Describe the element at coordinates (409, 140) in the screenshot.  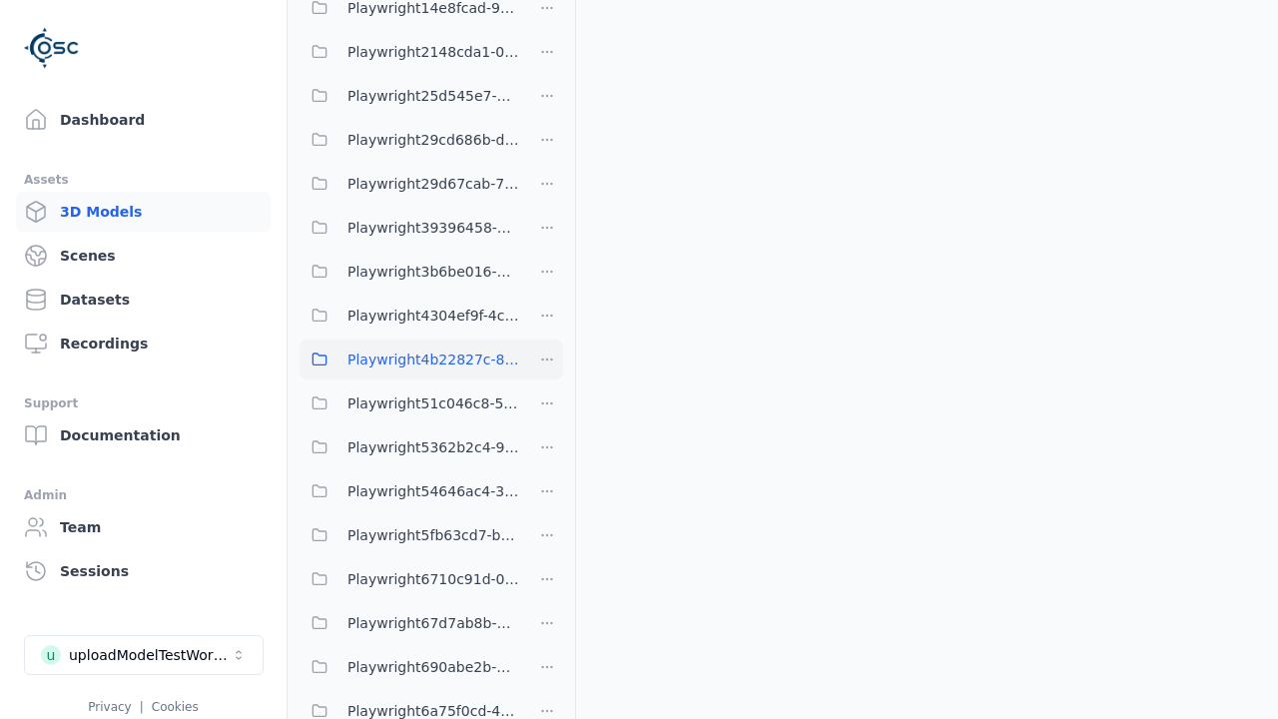
I see `button: Playwright29cd686b-d0c9-4777-aa54-1065c8c7cee8` at that location.